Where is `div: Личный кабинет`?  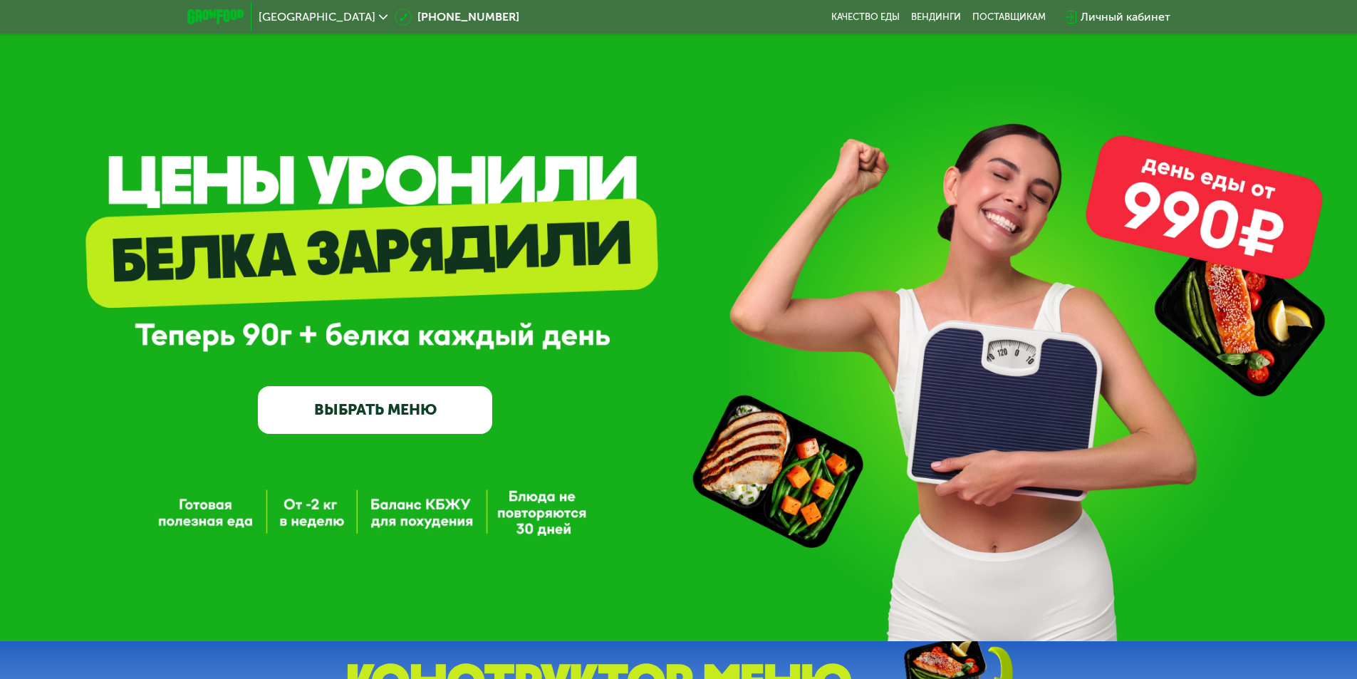
div: Личный кабинет is located at coordinates (1126, 17).